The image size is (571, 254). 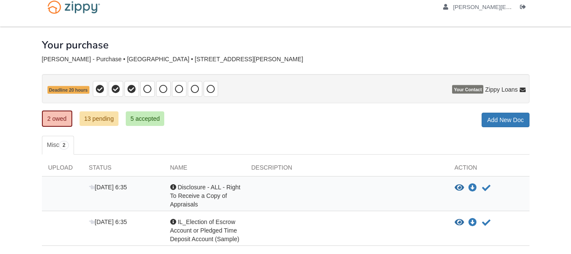 I want to click on div: Status, so click(x=123, y=169).